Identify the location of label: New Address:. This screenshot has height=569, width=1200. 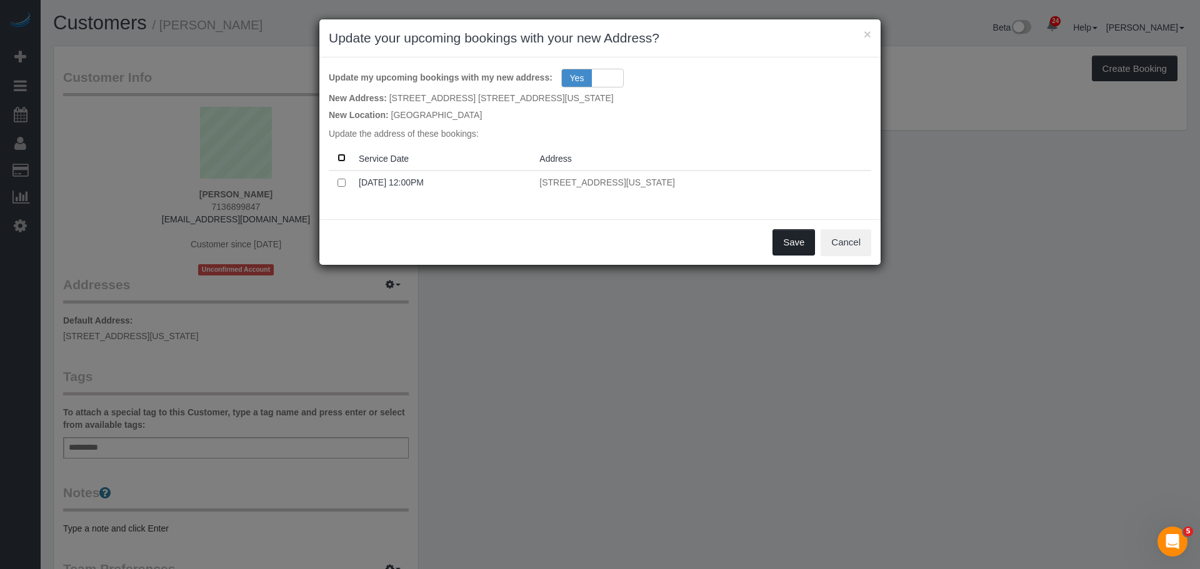
(357, 96).